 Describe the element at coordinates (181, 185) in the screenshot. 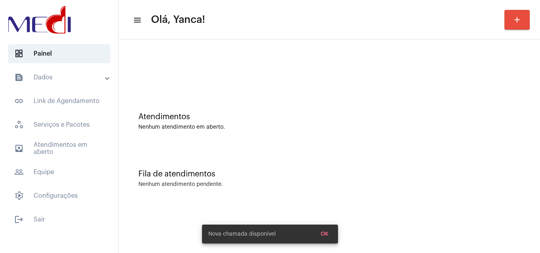

I see `div: Nenhum atendimento pendente.` at that location.